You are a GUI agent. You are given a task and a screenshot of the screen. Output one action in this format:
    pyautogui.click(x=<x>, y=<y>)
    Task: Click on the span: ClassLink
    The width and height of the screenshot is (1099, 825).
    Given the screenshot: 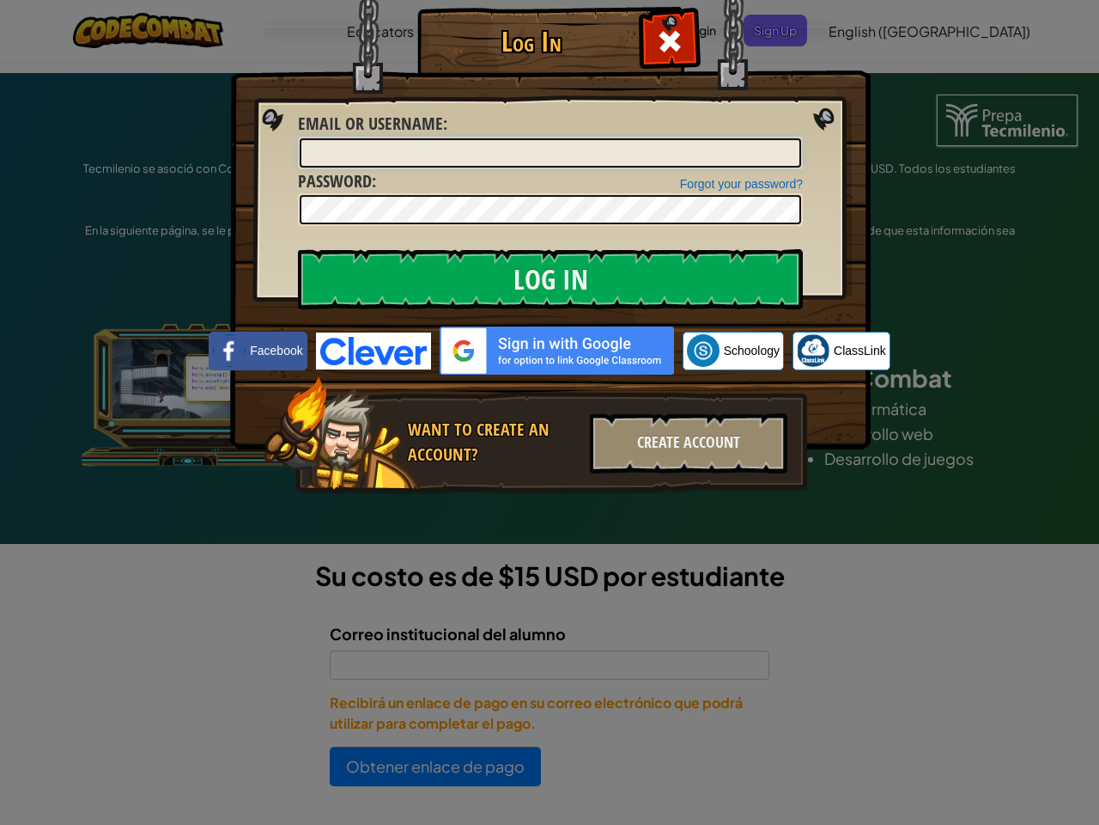 What is the action you would take?
    pyautogui.click(x=860, y=350)
    